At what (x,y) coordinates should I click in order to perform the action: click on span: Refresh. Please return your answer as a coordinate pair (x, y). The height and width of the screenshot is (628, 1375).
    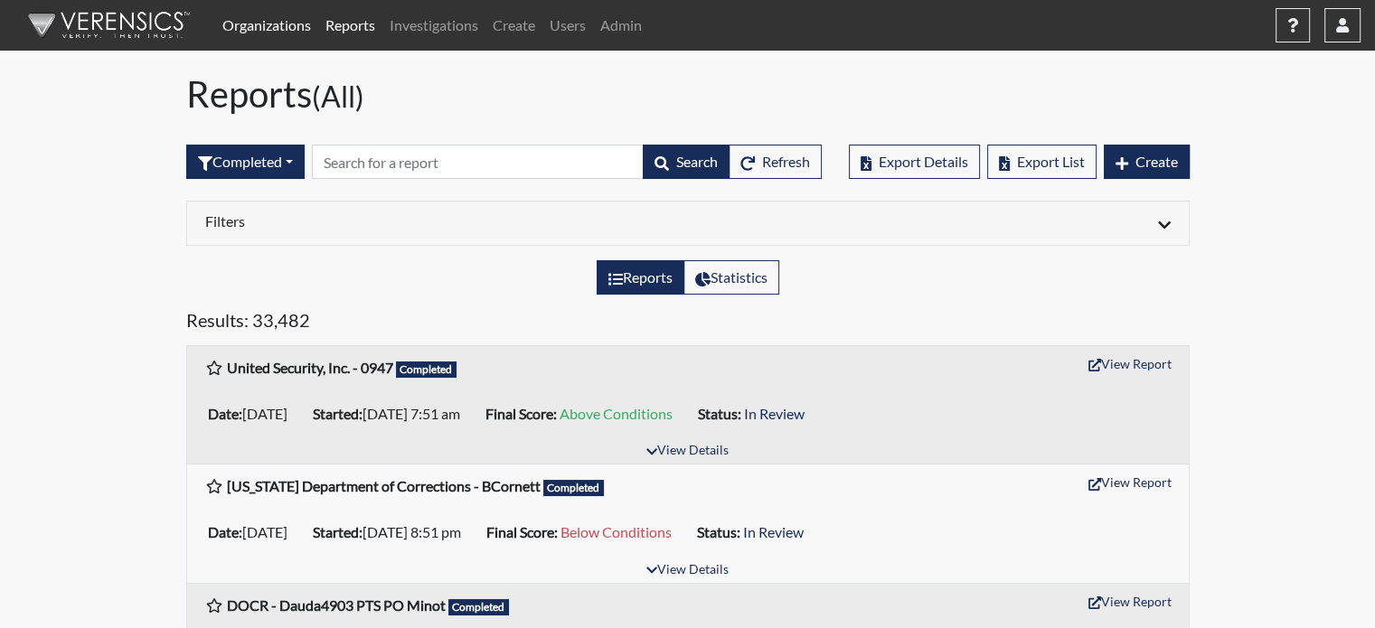
    Looking at the image, I should click on (785, 161).